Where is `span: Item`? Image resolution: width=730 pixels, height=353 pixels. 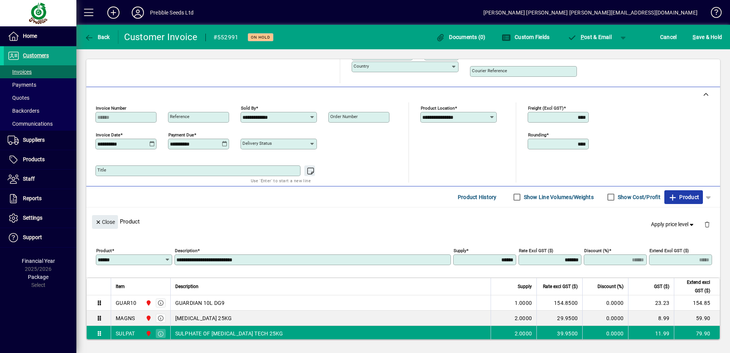
span: Item is located at coordinates (120, 286).